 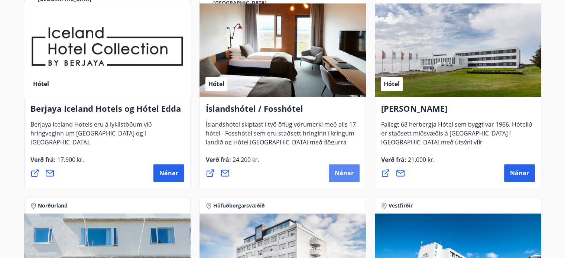 I want to click on span: Norðurland, so click(x=53, y=206).